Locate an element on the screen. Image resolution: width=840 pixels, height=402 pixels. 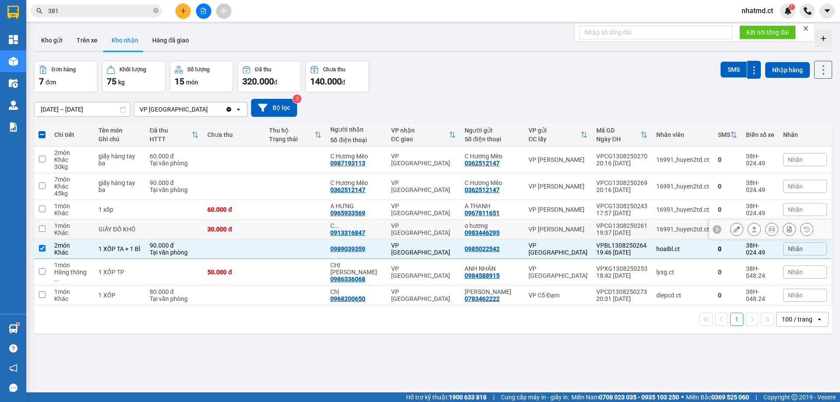
strong: 0708 023 035 - 0935 103 250 is located at coordinates (639, 397).